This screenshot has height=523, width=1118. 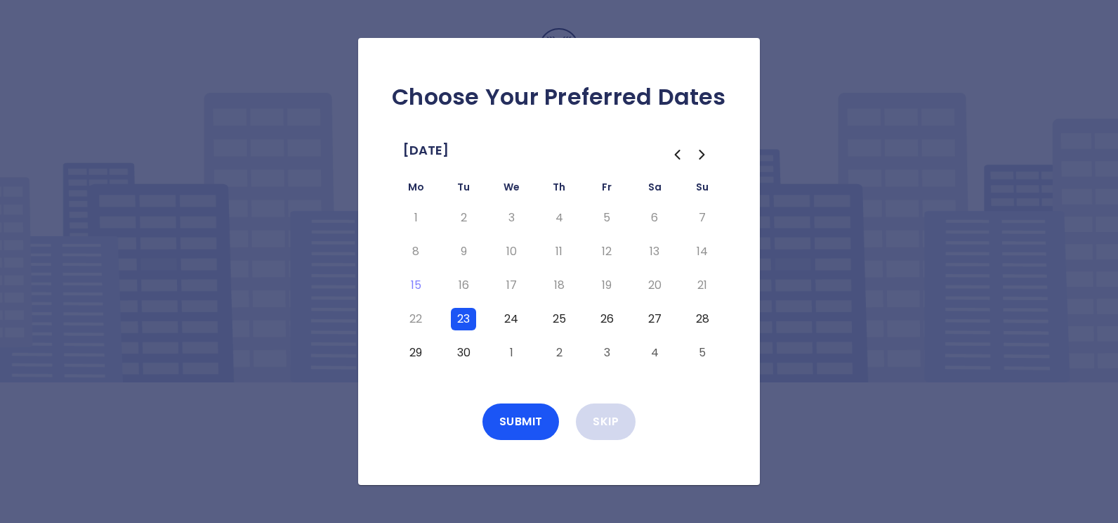 I want to click on button: Monday, September 8th, 2025, so click(x=416, y=251).